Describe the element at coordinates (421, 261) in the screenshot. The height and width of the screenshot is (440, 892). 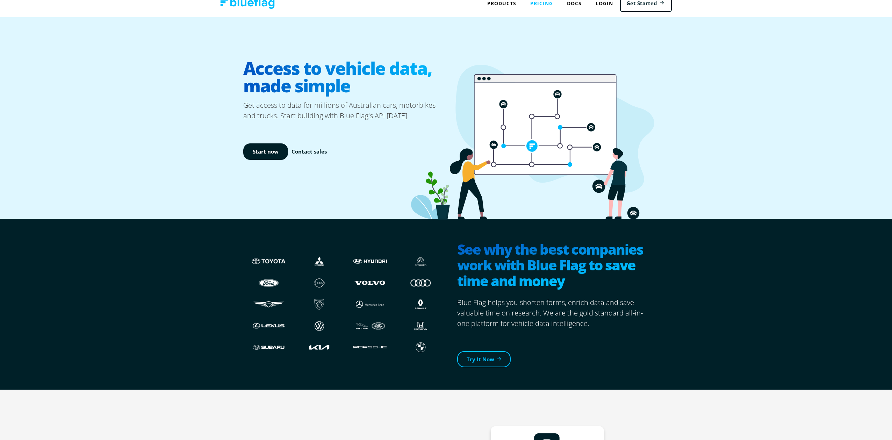
I see `img: Citroen logo` at that location.